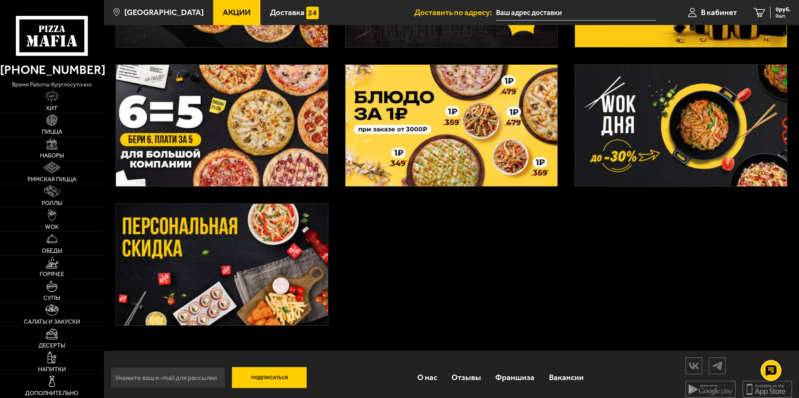 This screenshot has height=398, width=799. What do you see at coordinates (719, 12) in the screenshot?
I see `span: В кабинет` at bounding box center [719, 12].